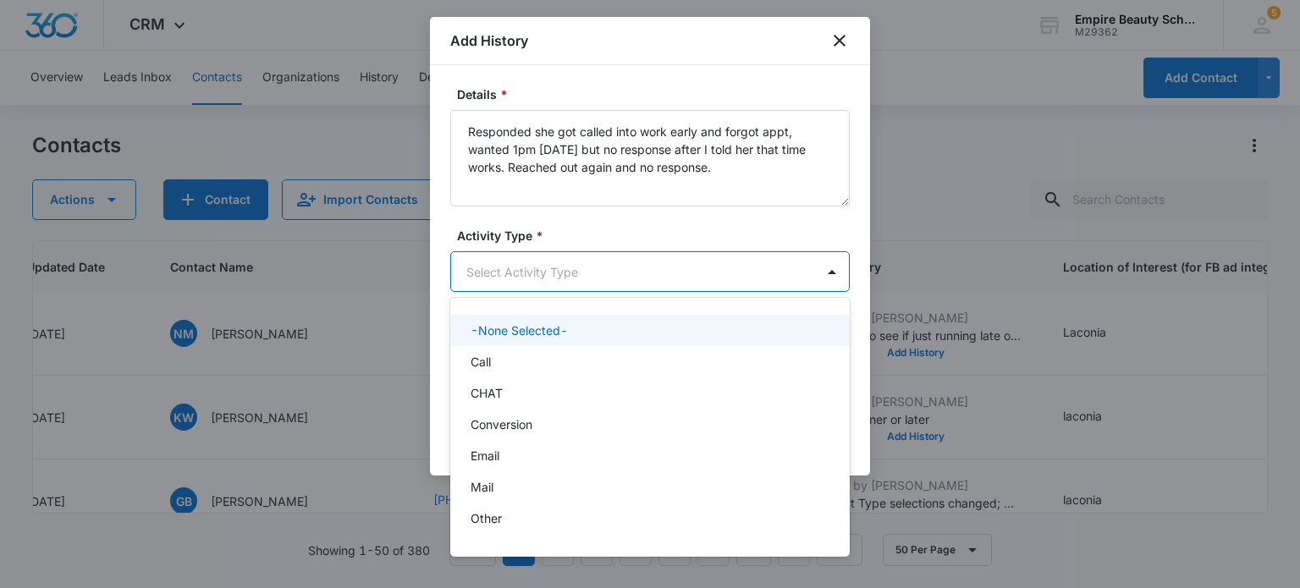 This screenshot has width=1300, height=588. What do you see at coordinates (501, 424) in the screenshot?
I see `p: Conversion` at bounding box center [501, 424].